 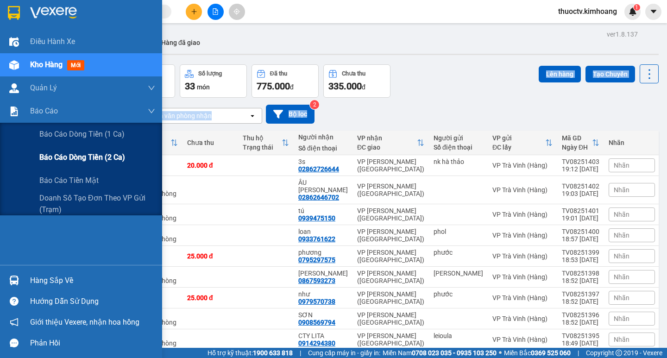 What do you see at coordinates (581, 336) in the screenshot?
I see `div: TV08251395` at bounding box center [581, 336].